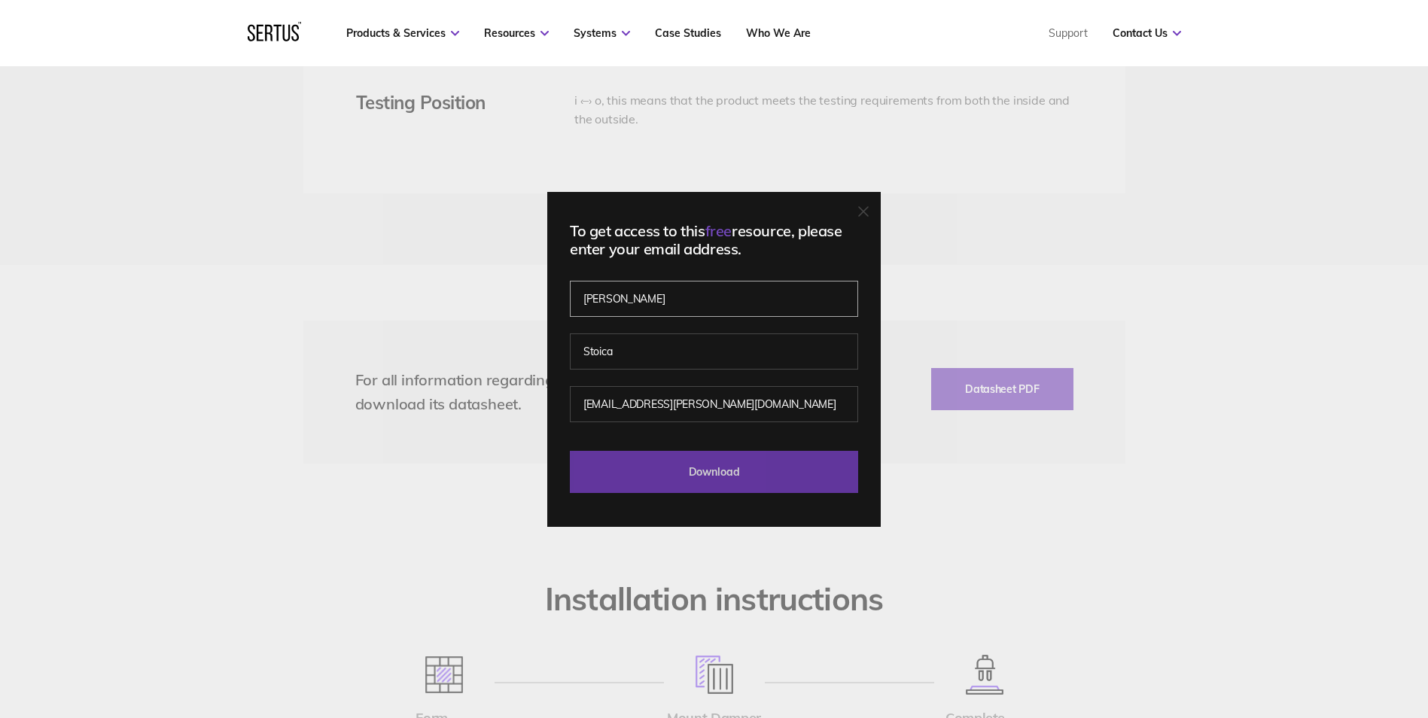  I want to click on div: Chat Widget, so click(1292, 631).